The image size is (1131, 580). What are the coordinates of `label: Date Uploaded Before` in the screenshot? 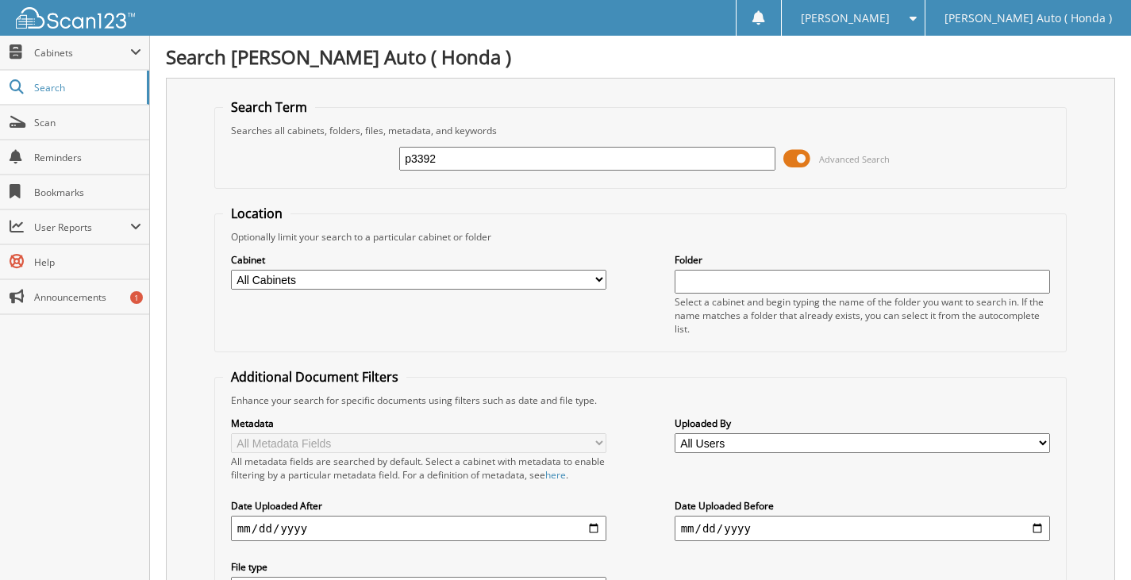 It's located at (863, 506).